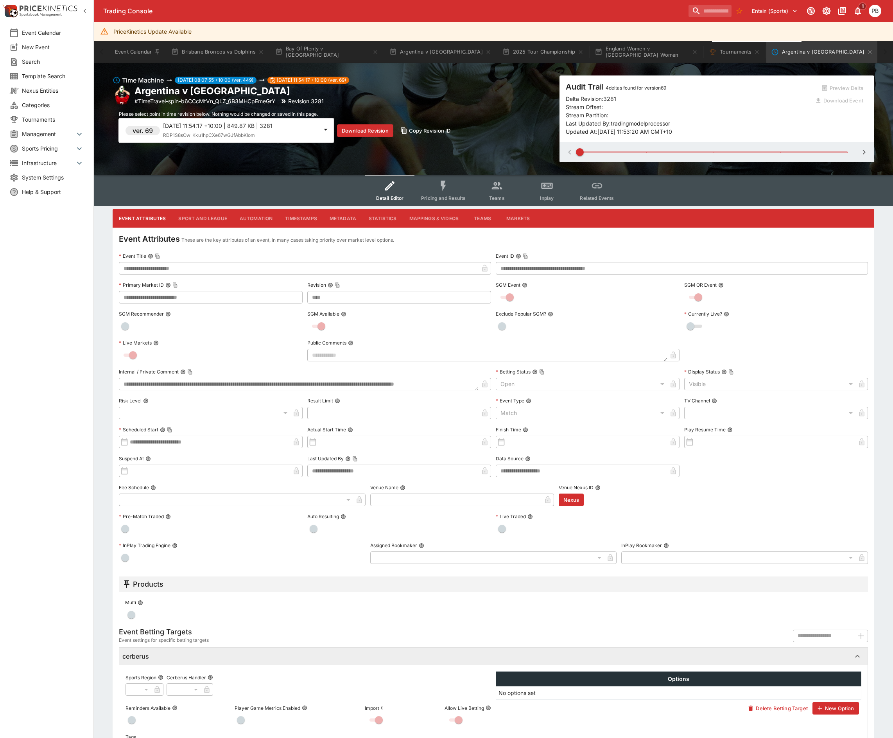 The image size is (893, 738). Describe the element at coordinates (434, 218) in the screenshot. I see `button: Mappings & Videos` at that location.